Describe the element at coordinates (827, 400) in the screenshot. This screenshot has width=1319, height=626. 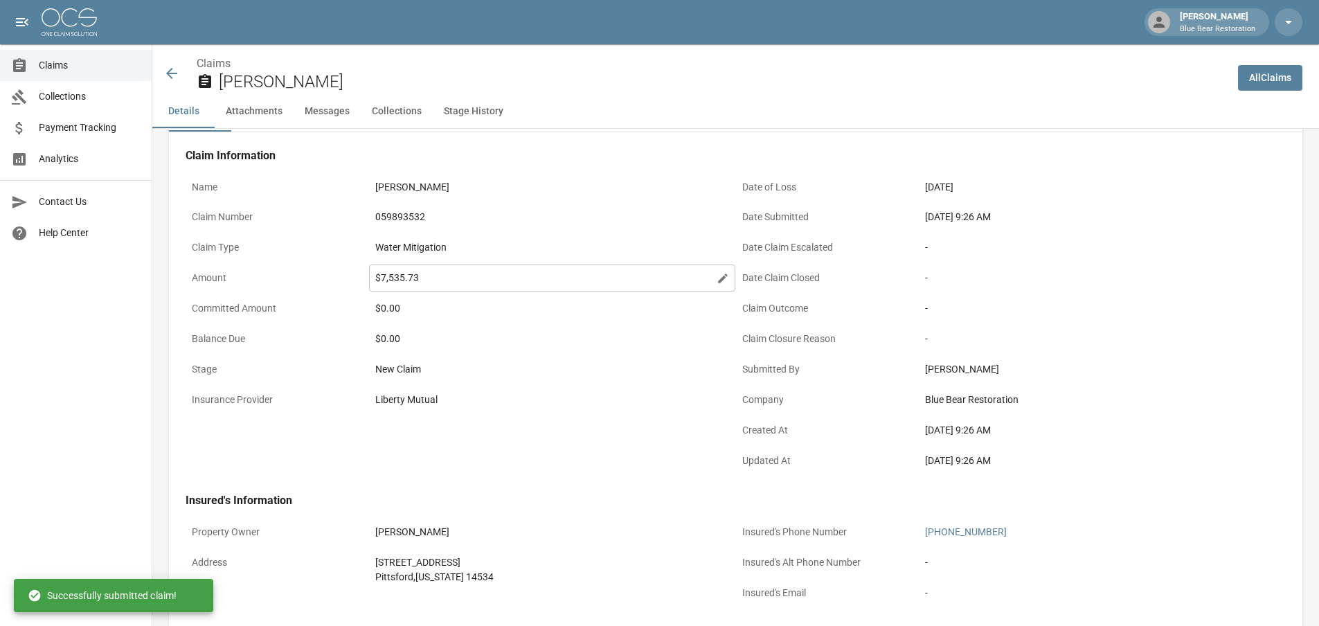
I see `p: Company` at that location.